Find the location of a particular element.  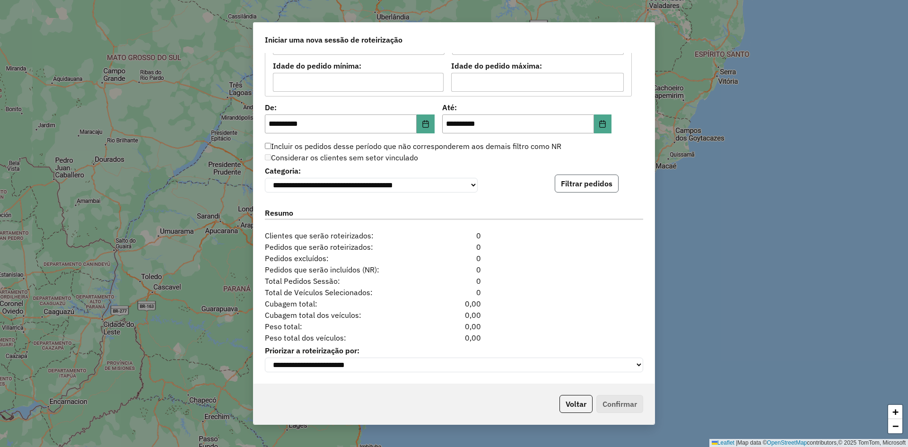

button: Voltar is located at coordinates (576, 404).